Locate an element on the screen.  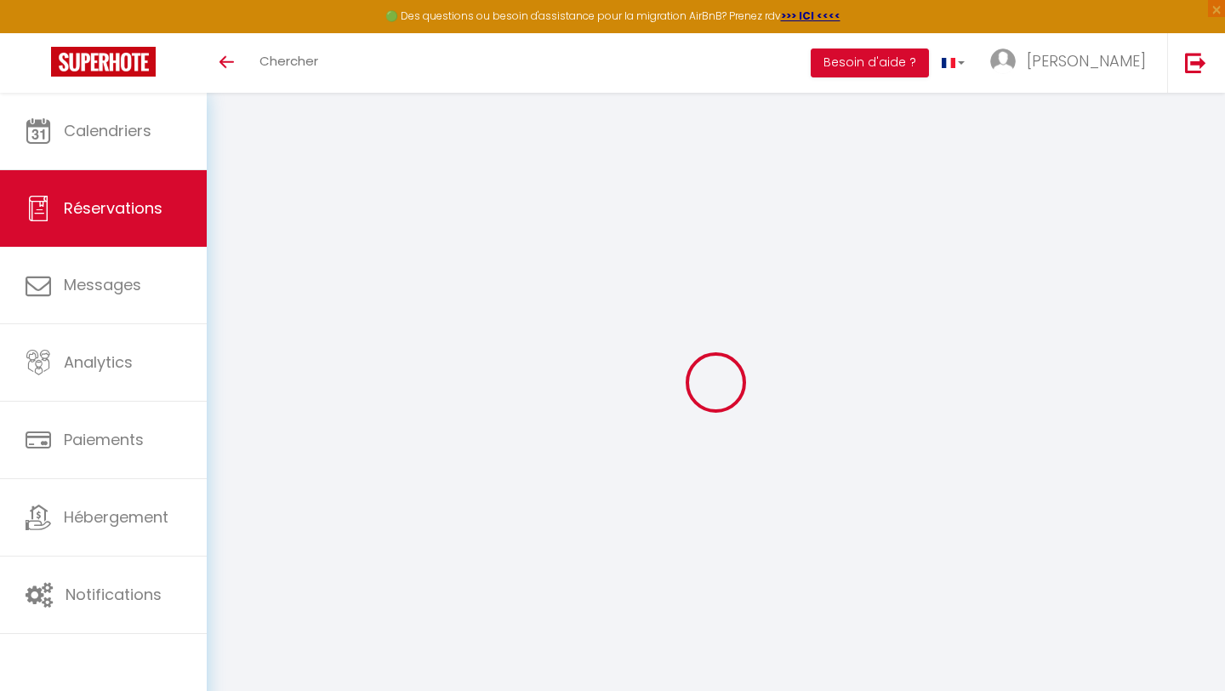
span: Chercher is located at coordinates (288, 60).